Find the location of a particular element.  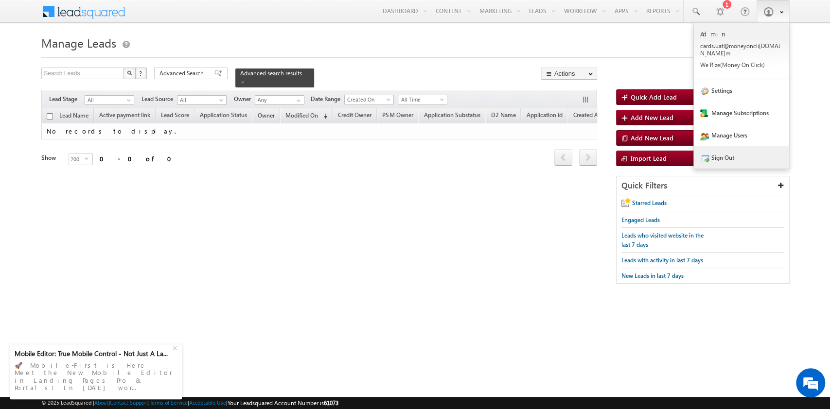

a: Acceptable Use is located at coordinates (208, 403).